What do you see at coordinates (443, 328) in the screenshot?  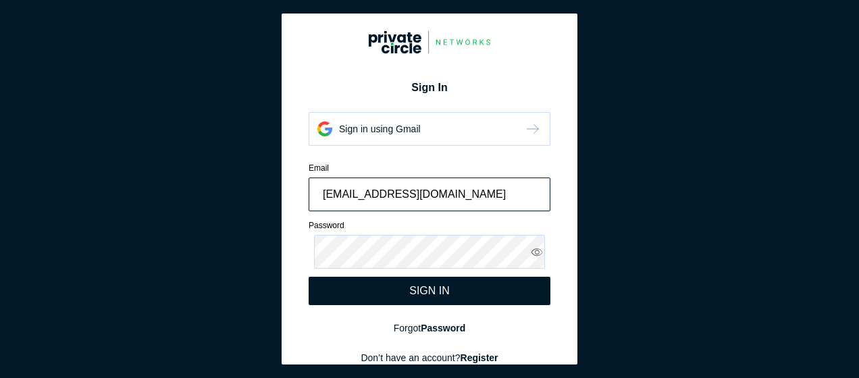 I see `strong: Password` at bounding box center [443, 328].